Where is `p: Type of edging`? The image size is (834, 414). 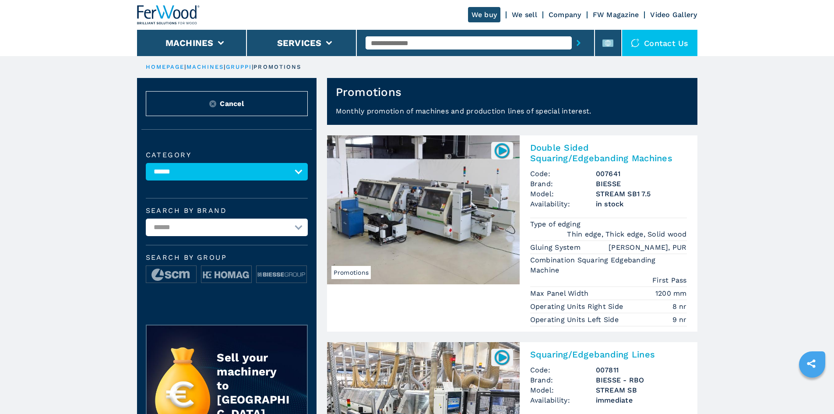
p: Type of edging is located at coordinates (556, 224).